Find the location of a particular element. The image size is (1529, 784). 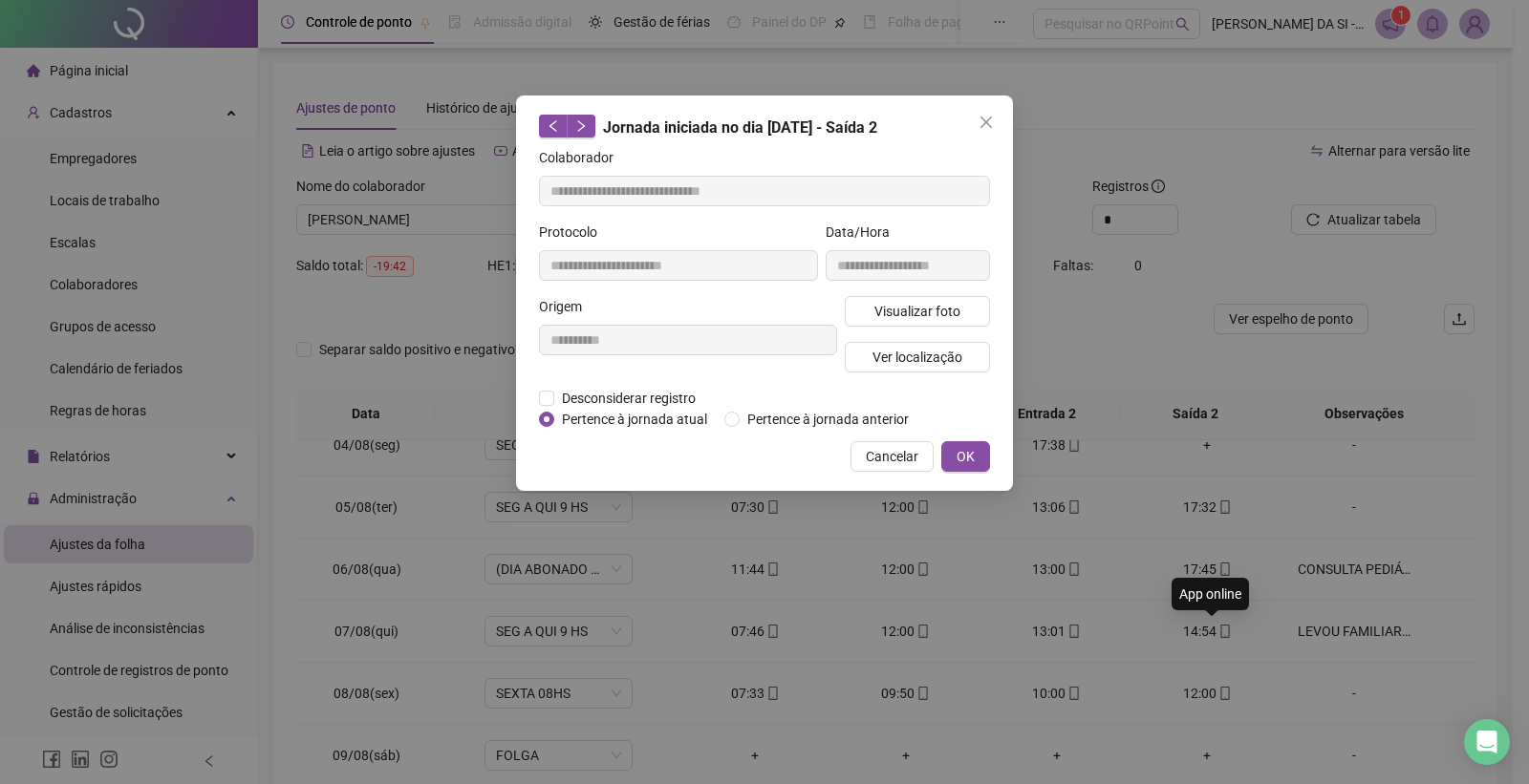

button: right is located at coordinates (581, 126).